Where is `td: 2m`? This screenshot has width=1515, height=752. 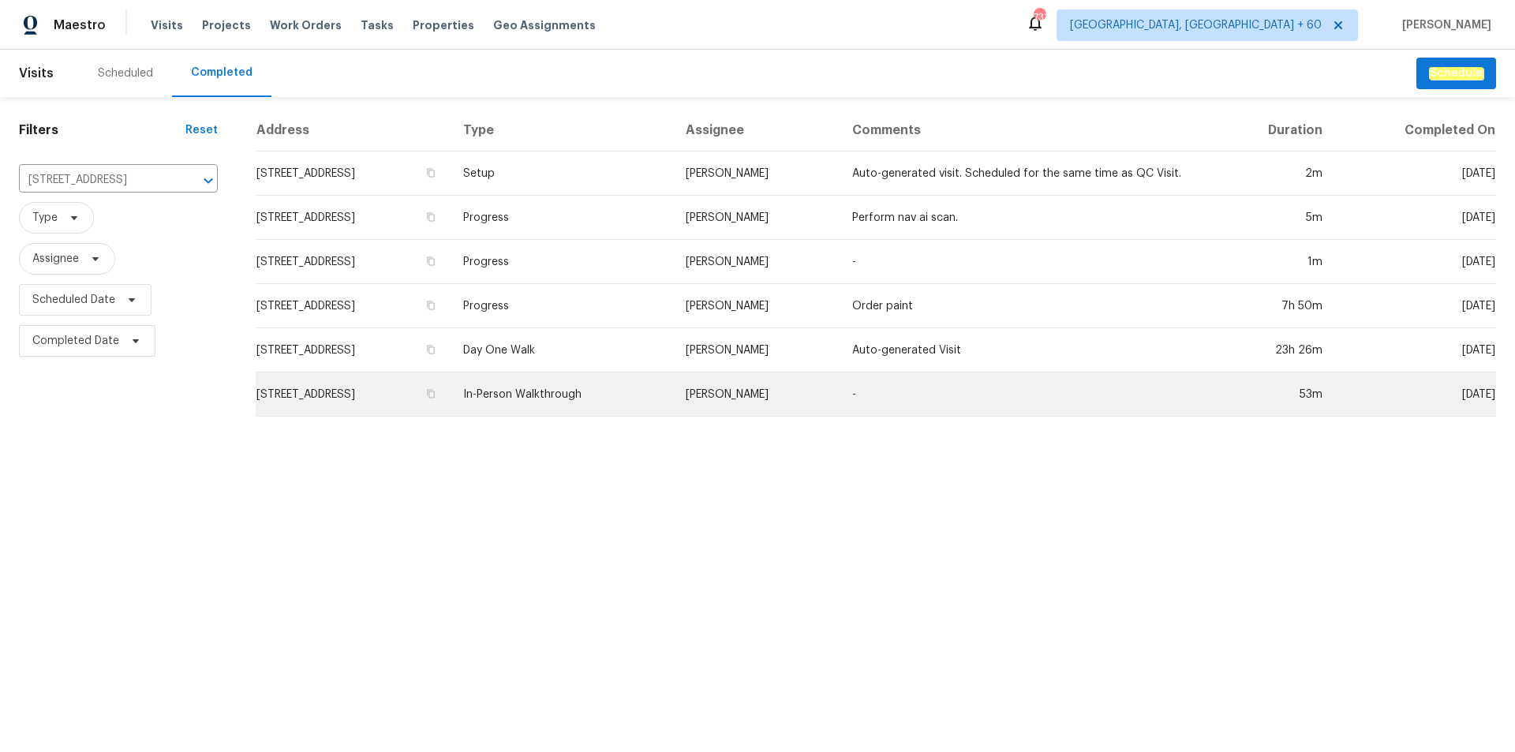
td: 2m is located at coordinates (1273, 174).